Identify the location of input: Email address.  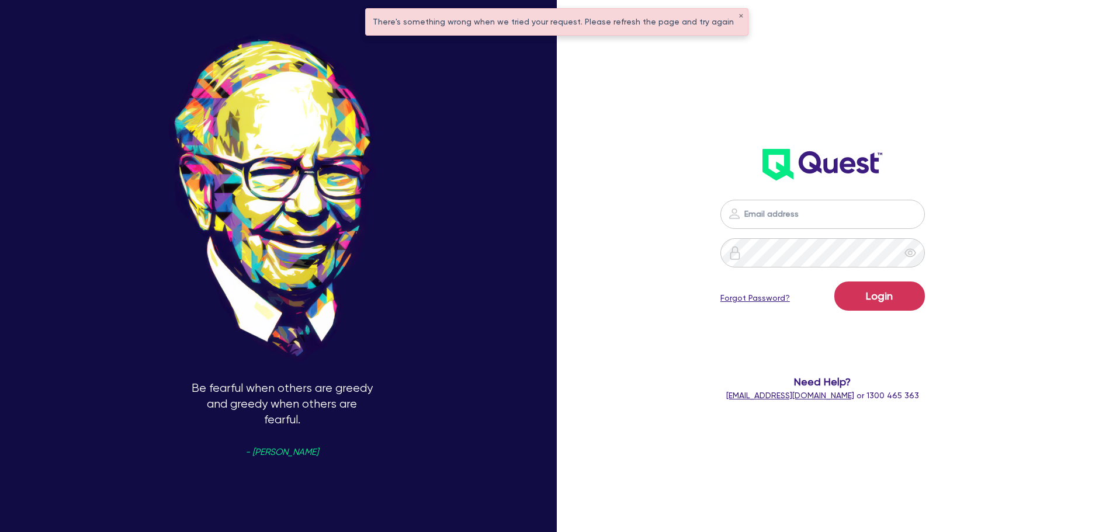
(823, 214).